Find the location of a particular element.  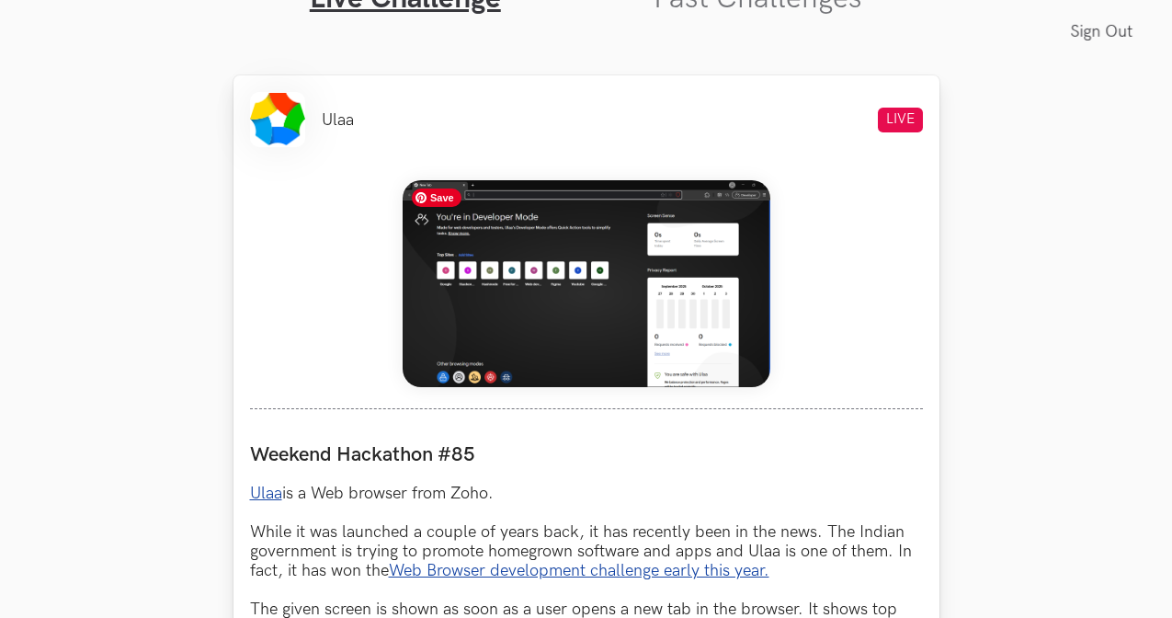

a: Sign Out is located at coordinates (1106, 31).